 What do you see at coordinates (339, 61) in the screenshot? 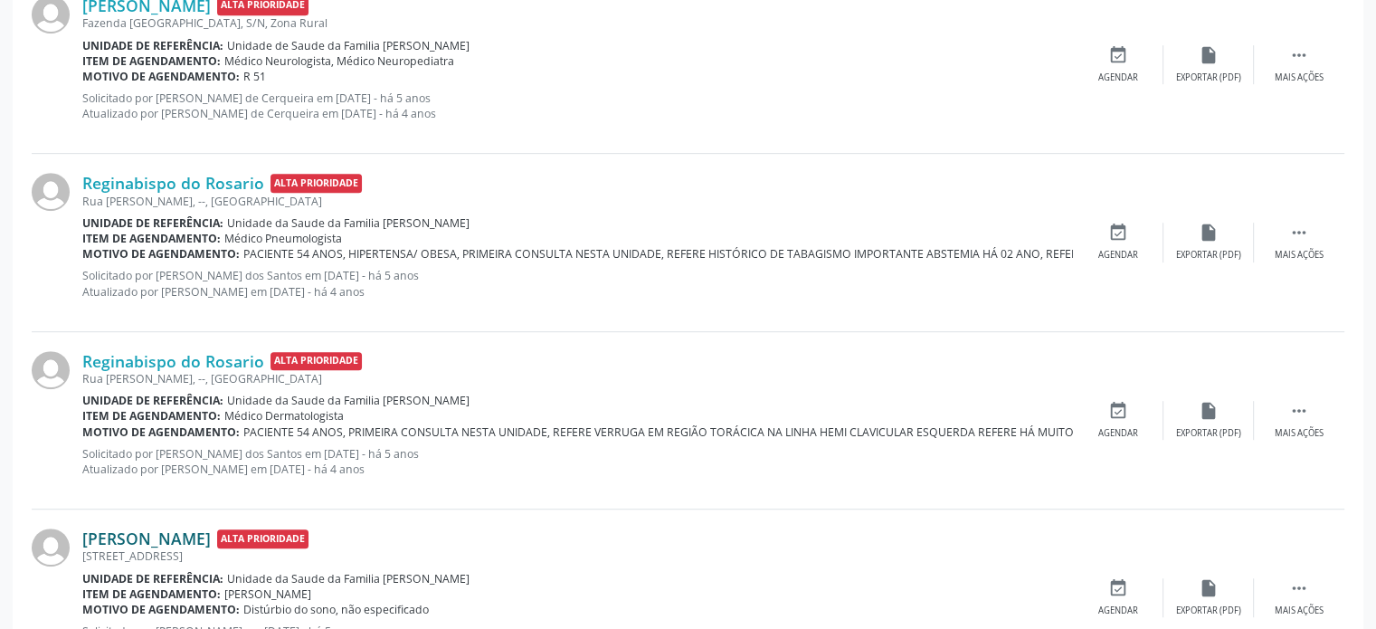
I see `span: Médico Neurologista, Médico Neuropediatra` at bounding box center [339, 61].